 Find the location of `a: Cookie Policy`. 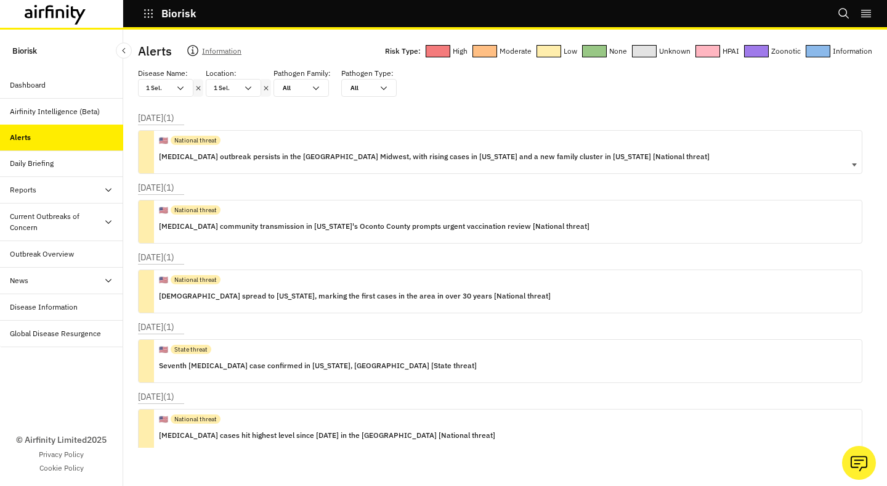

a: Cookie Policy is located at coordinates (62, 468).